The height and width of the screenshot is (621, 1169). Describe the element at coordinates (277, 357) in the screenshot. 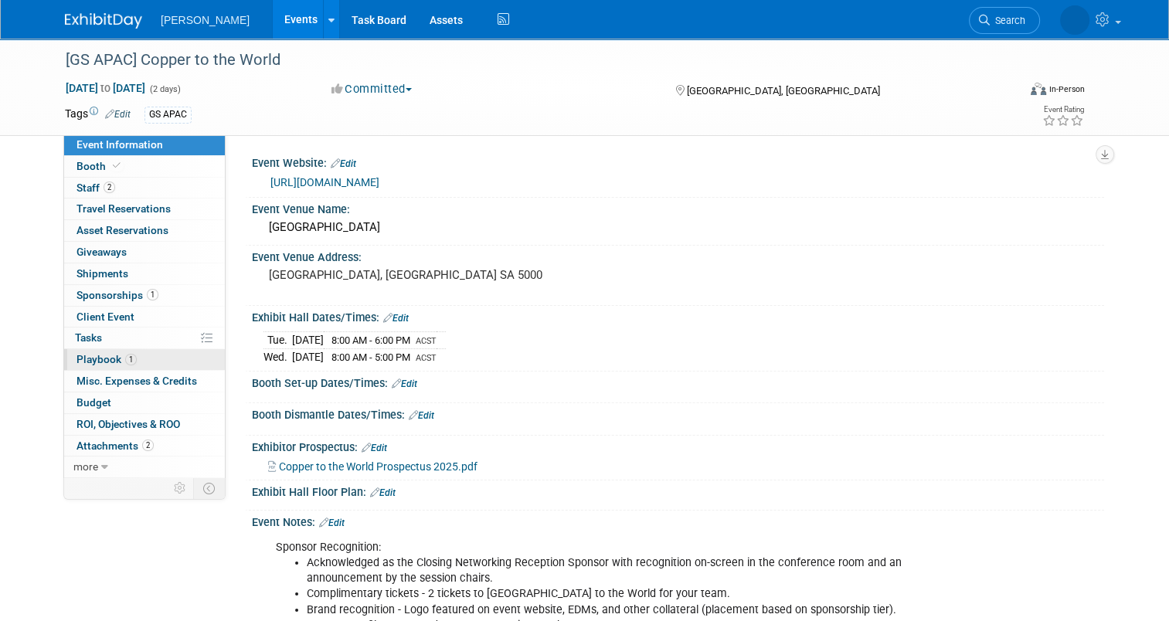

I see `td: Wed.` at that location.